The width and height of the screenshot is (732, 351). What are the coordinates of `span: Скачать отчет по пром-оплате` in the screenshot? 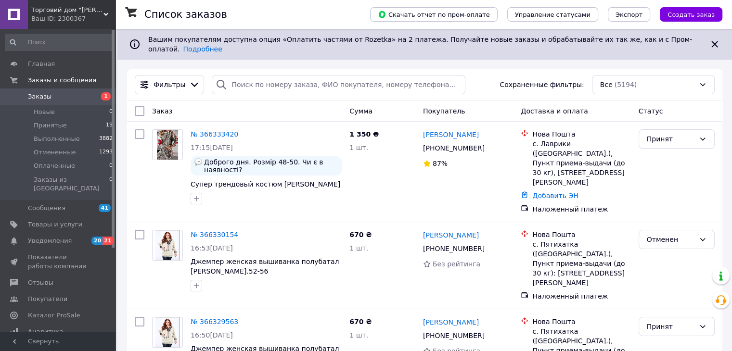 It's located at (434, 14).